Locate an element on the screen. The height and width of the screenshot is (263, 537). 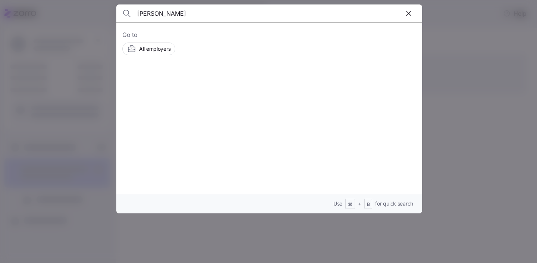
span: B is located at coordinates (369, 204).